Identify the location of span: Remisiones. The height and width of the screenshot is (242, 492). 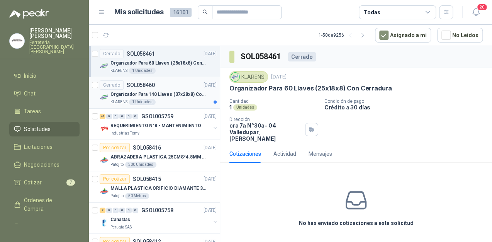
(38, 226).